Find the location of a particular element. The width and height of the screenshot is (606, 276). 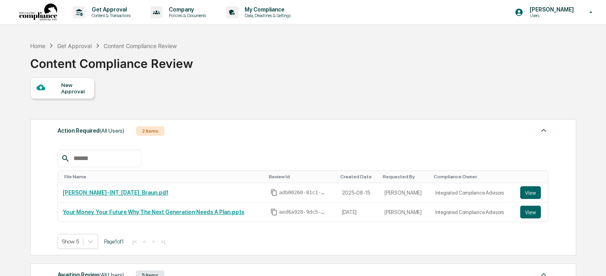

div: 2 Items is located at coordinates (150, 131).